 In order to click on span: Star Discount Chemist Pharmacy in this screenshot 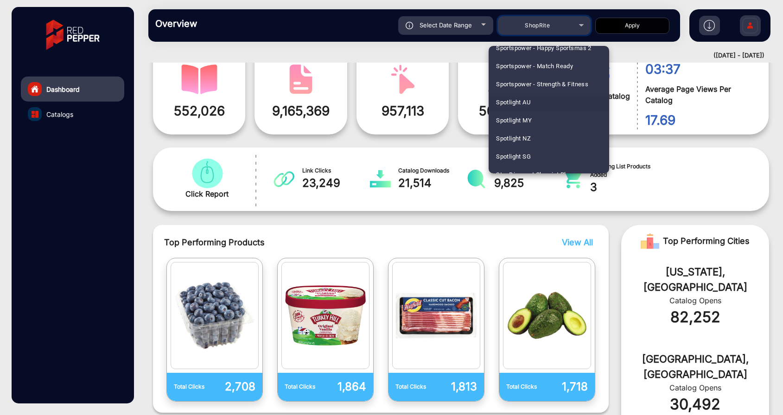, I will do `click(542, 174)`.